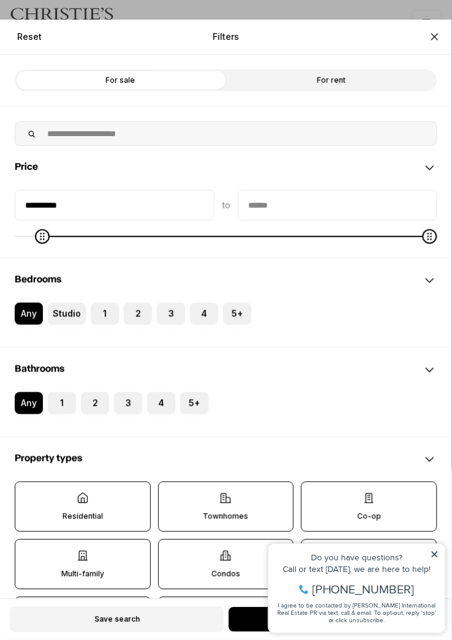 The image size is (452, 640). I want to click on span: Price, so click(26, 167).